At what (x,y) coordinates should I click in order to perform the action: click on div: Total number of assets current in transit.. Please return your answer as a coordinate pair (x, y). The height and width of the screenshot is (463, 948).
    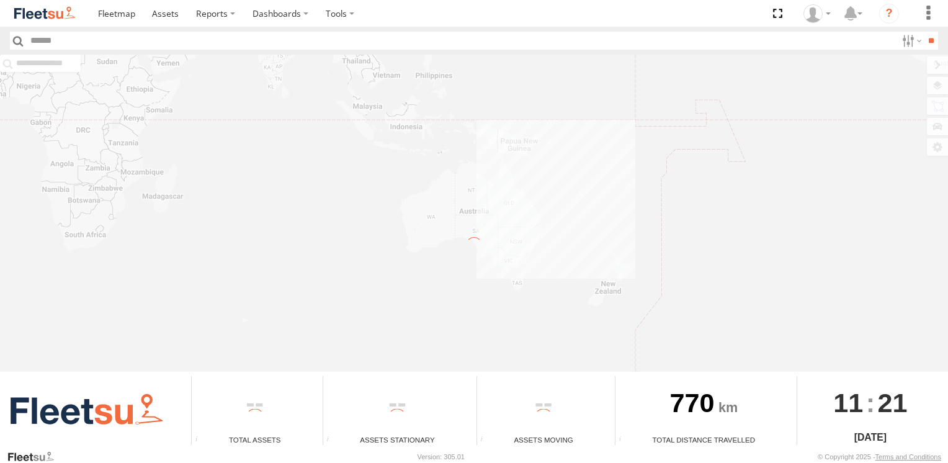
    Looking at the image, I should click on (486, 440).